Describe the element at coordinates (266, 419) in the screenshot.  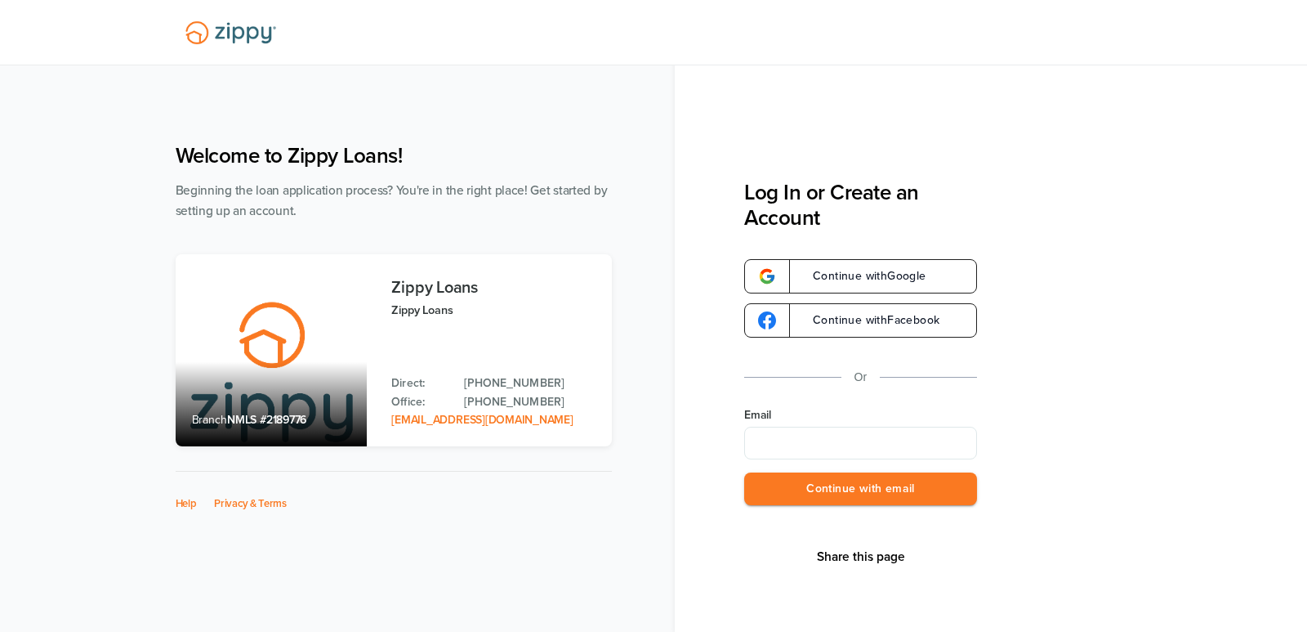
I see `span: NMLS #2189776` at that location.